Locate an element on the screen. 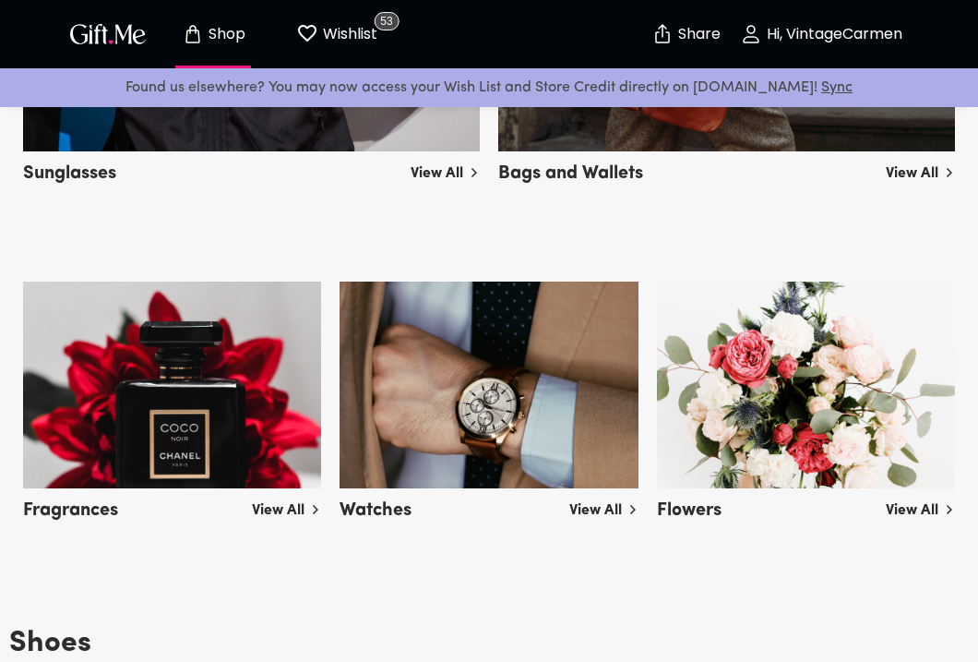 The height and width of the screenshot is (662, 978). button: Store page is located at coordinates (213, 34).